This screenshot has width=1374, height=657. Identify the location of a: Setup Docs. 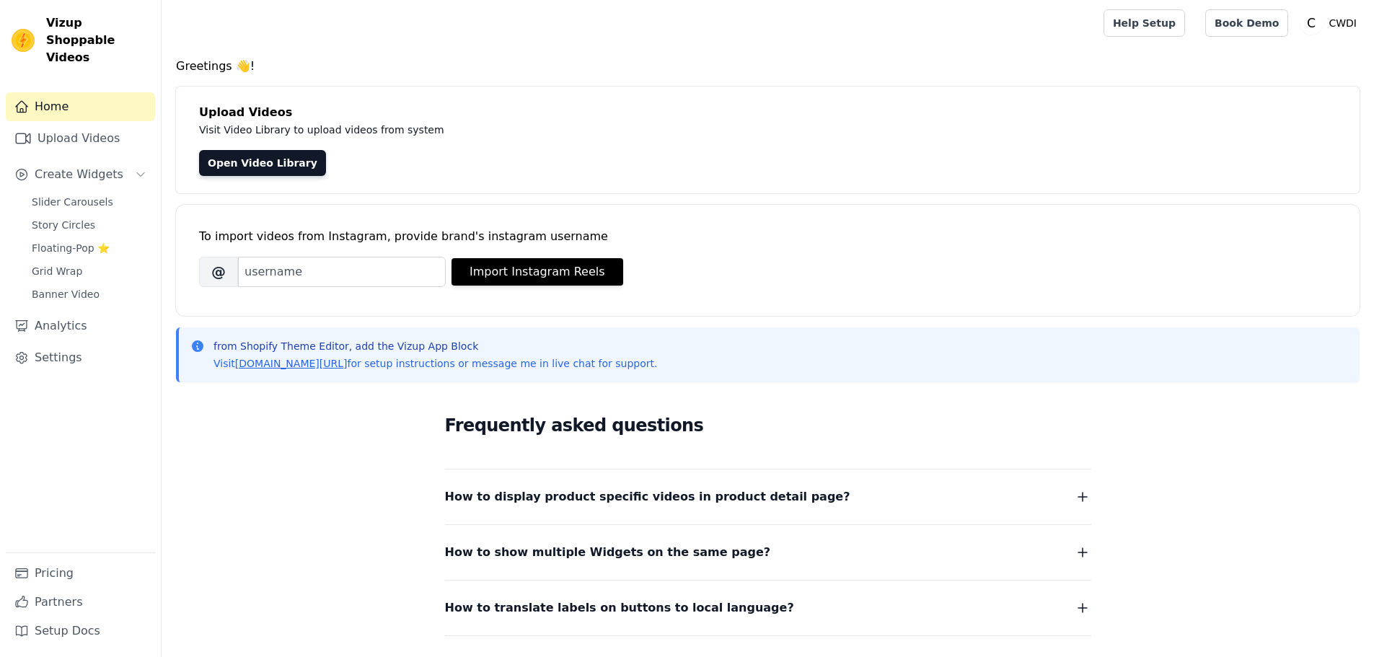
(80, 631).